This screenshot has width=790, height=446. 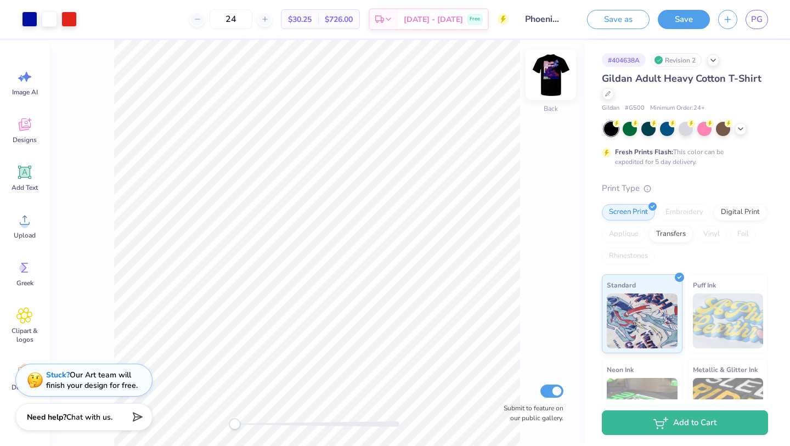 What do you see at coordinates (757, 19) in the screenshot?
I see `a: PG` at bounding box center [757, 19].